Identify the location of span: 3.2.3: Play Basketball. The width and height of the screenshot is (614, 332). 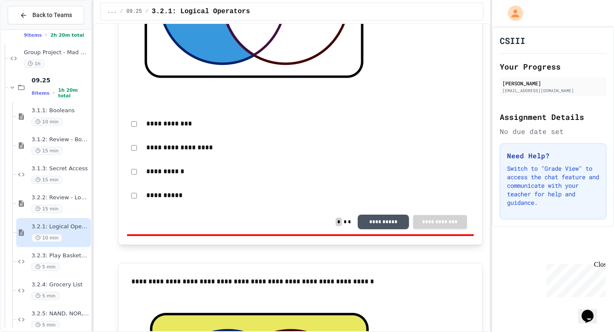
(60, 256).